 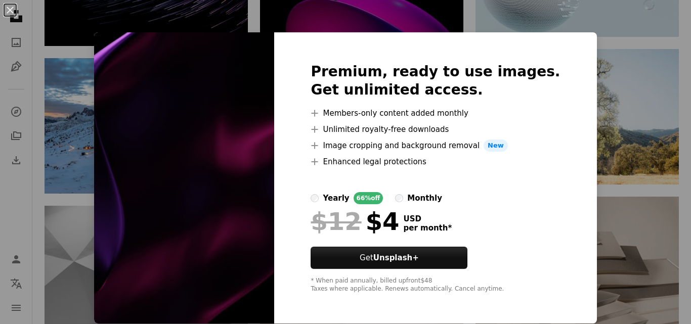 I want to click on li: Unlimited royalty-free downloads, so click(x=435, y=129).